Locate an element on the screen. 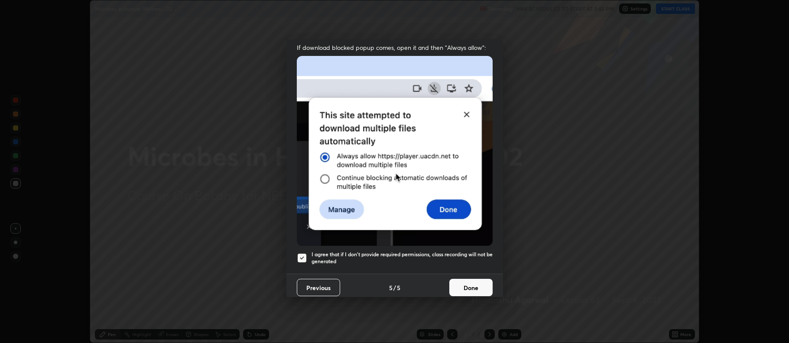 This screenshot has width=789, height=343. button: Previous is located at coordinates (319, 287).